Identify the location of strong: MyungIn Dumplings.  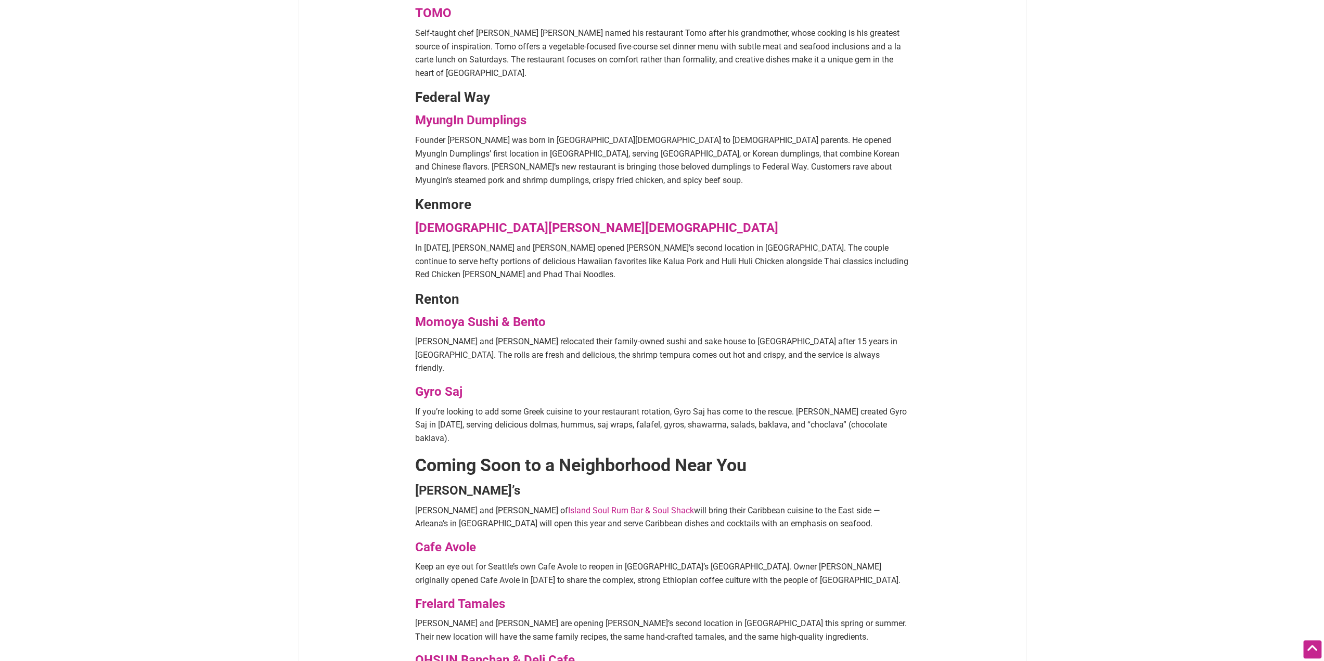
(471, 120).